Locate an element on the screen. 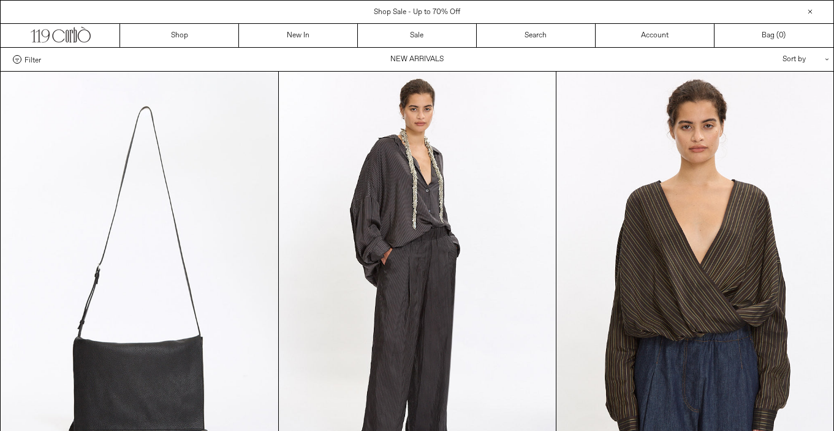 The height and width of the screenshot is (431, 834). div: Sort by is located at coordinates (766, 59).